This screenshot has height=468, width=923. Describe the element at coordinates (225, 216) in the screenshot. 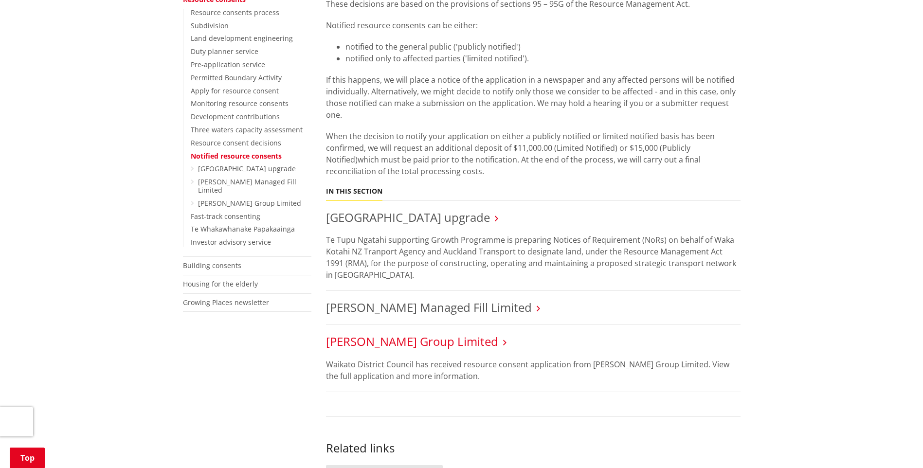

I see `a: Fast-track consenting` at that location.